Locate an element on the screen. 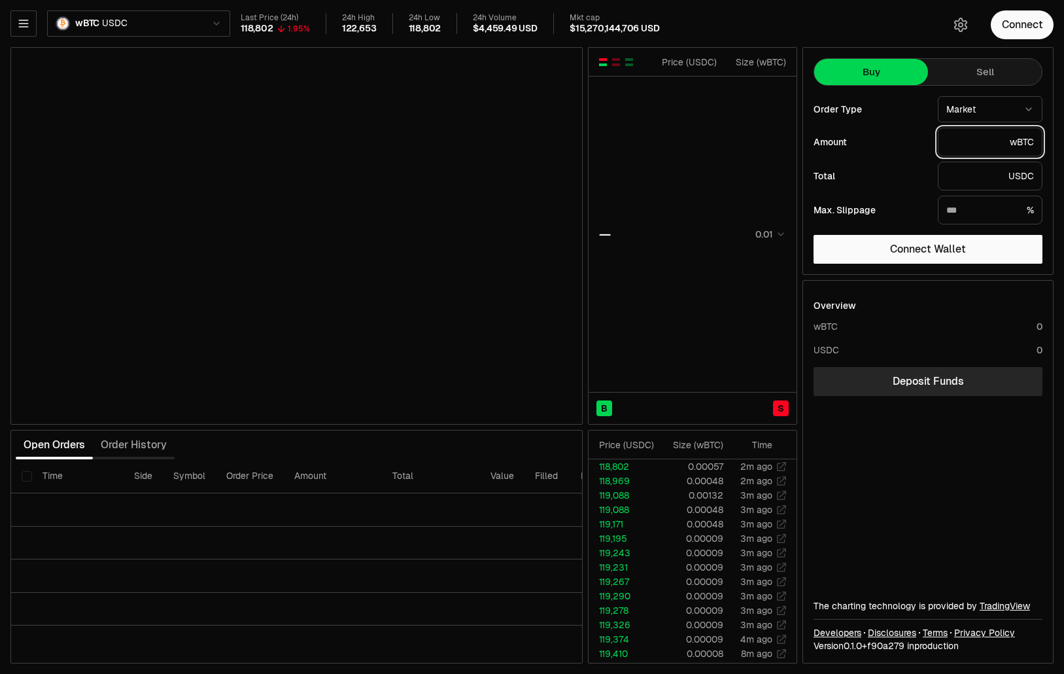  button: Connect is located at coordinates (1022, 25).